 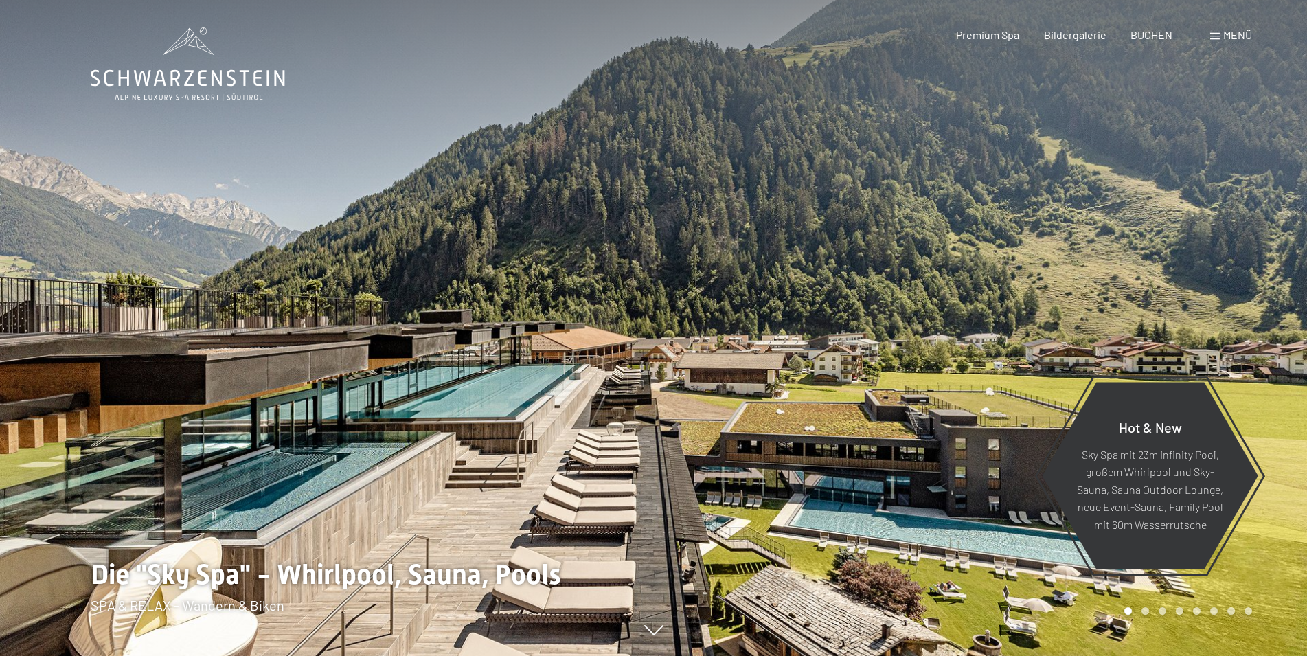 I want to click on p: Sky Spa mit 23m Infinity Pool, großem Whirlpool und Sky-Sauna, Sauna Outdoor Lounge, neue Event-S..., so click(x=1150, y=489).